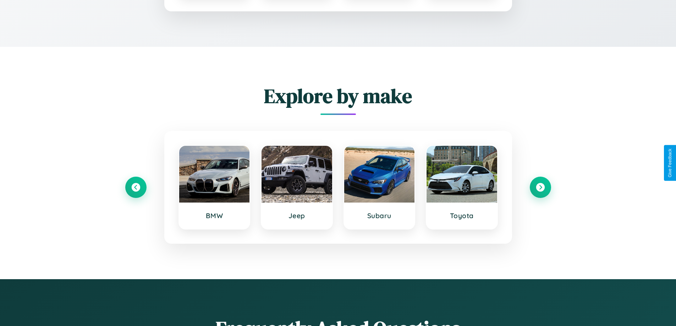  Describe the element at coordinates (379, 216) in the screenshot. I see `h3: Subaru` at that location.